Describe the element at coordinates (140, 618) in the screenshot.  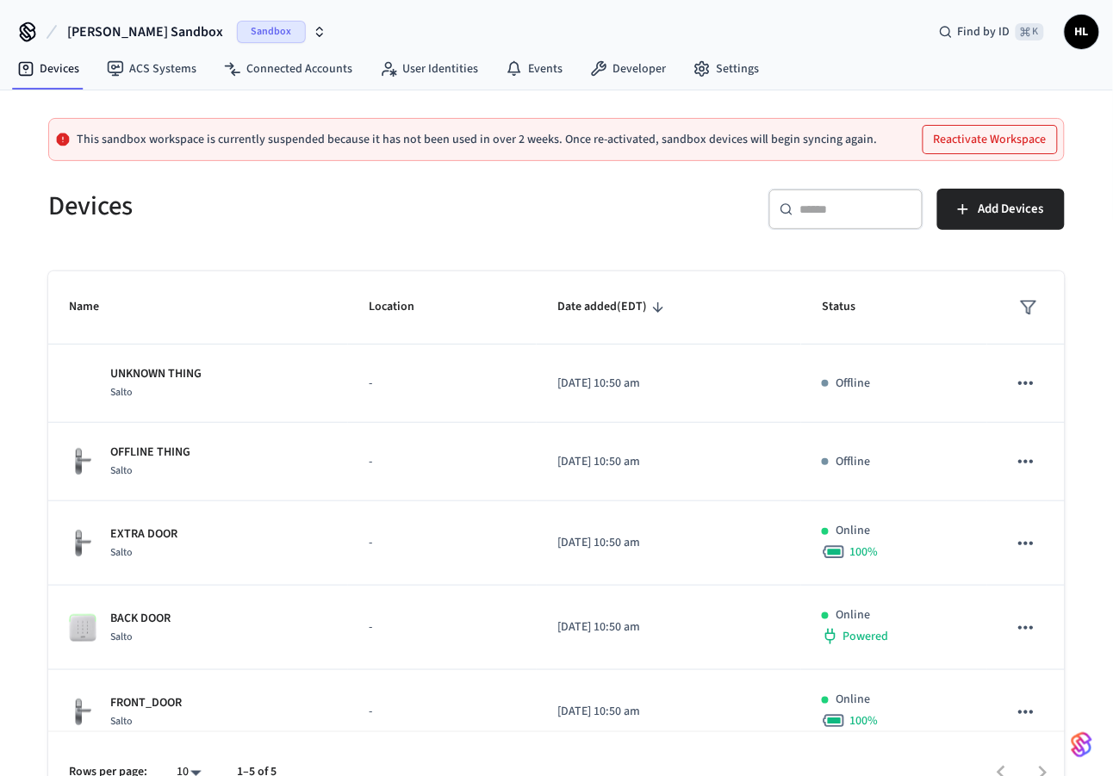
I see `p: BACK DOOR` at that location.